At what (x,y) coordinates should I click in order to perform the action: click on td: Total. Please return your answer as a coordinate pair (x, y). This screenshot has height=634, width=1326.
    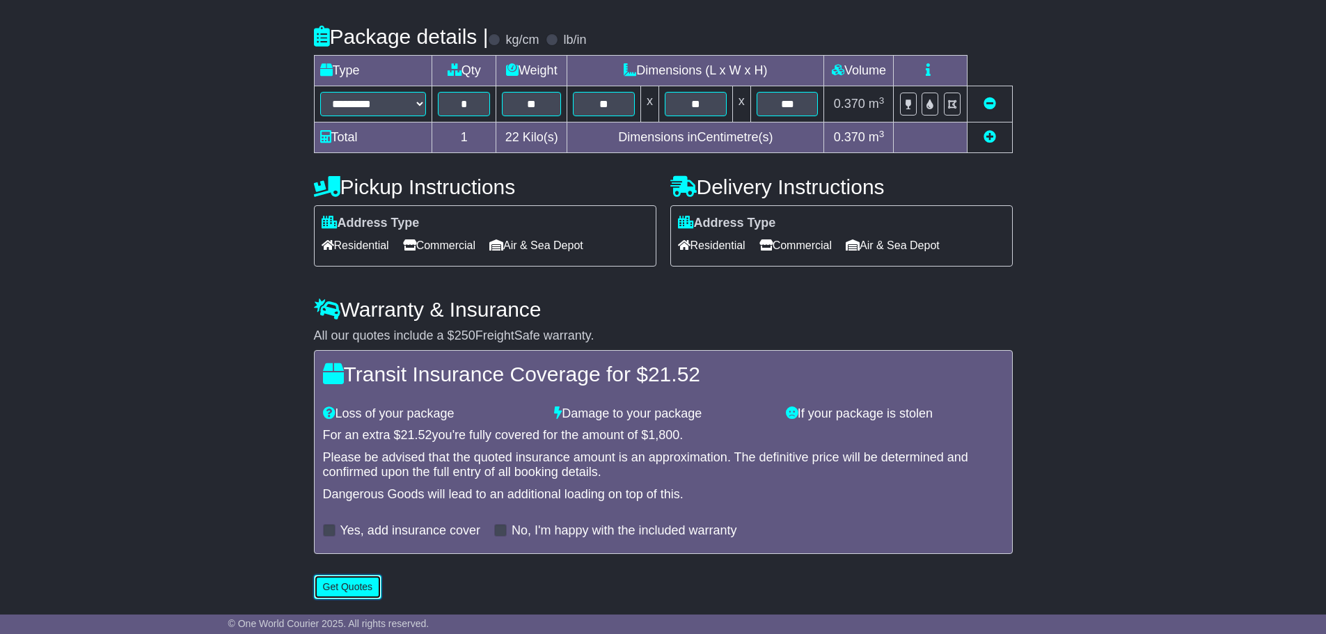
    Looking at the image, I should click on (373, 138).